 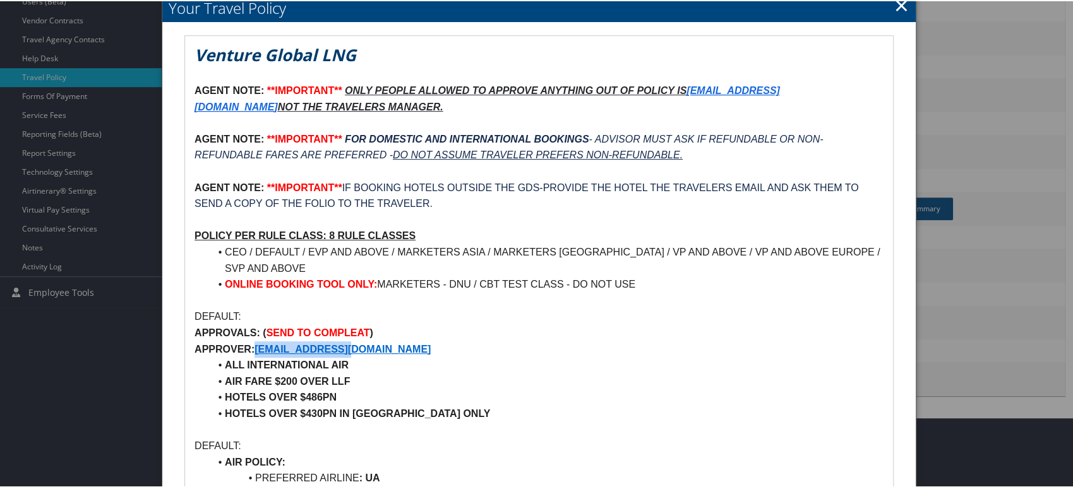 What do you see at coordinates (528, 194) in the screenshot?
I see `span: IF BOOKING HOTELS OUTSIDE THE GDS-PROVIDE THE HOTEL THE TRAVELERS EMAIL AND ASK THEM TO SEND A CO...` at bounding box center [528, 194].